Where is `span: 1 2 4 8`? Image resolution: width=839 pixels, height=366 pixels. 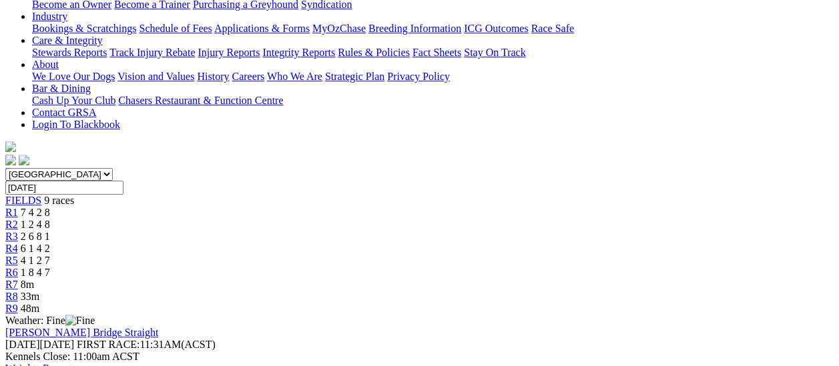 span: 1 2 4 8 is located at coordinates (35, 224).